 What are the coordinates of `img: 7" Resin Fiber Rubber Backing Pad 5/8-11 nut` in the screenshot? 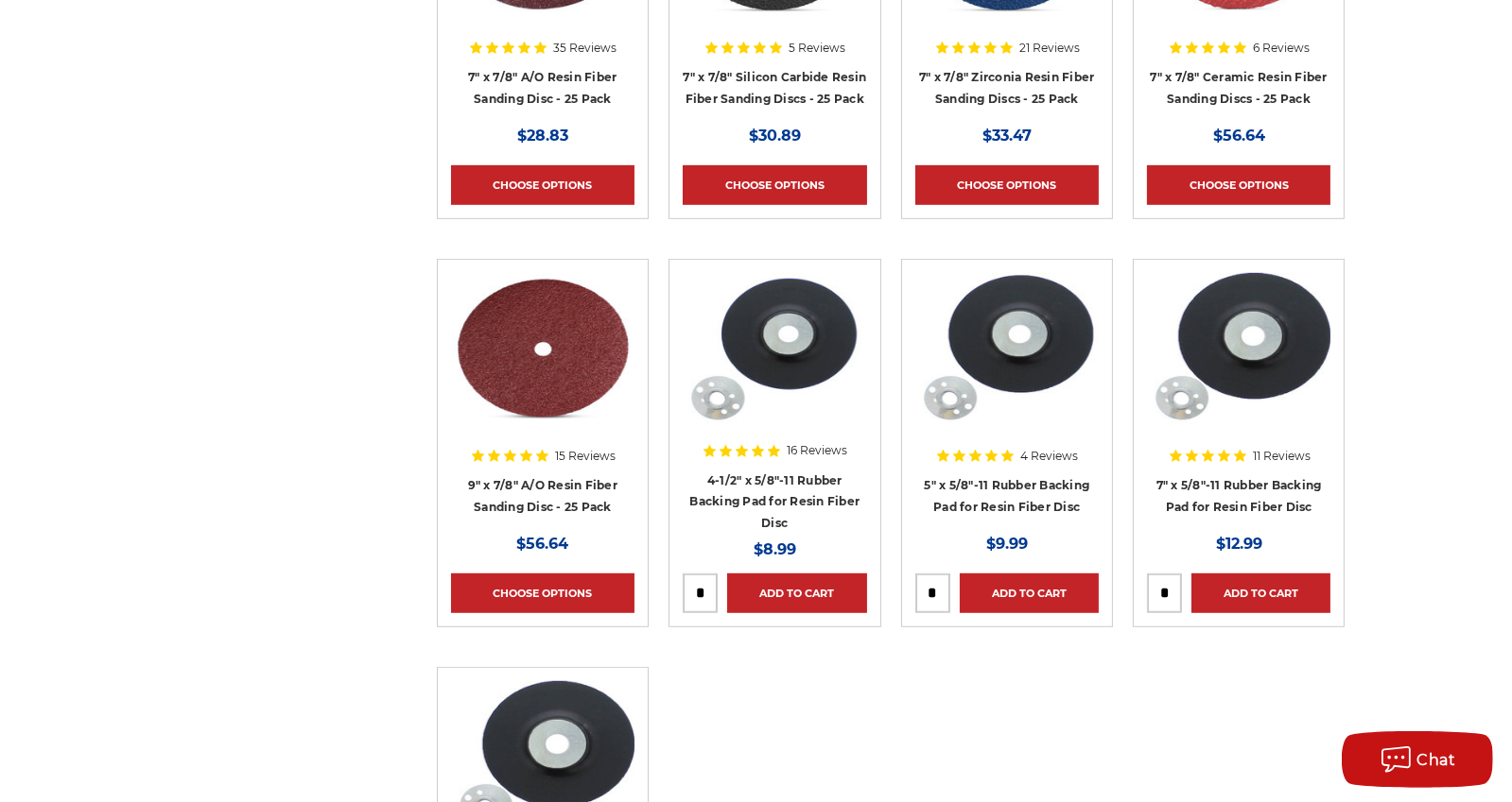 It's located at (1239, 348).